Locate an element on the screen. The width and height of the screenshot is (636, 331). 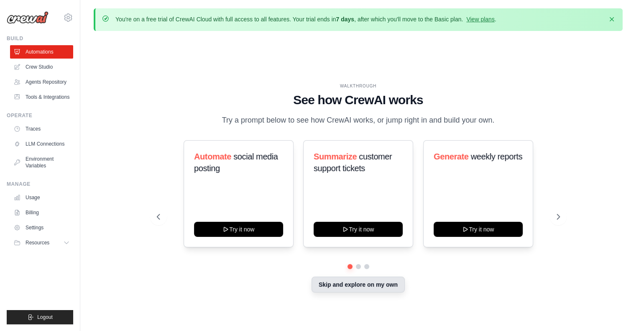
p: You're on a free trial of CrewAI Cloud with full access to all features. Your trial ends in , aft... is located at coordinates (306, 19).